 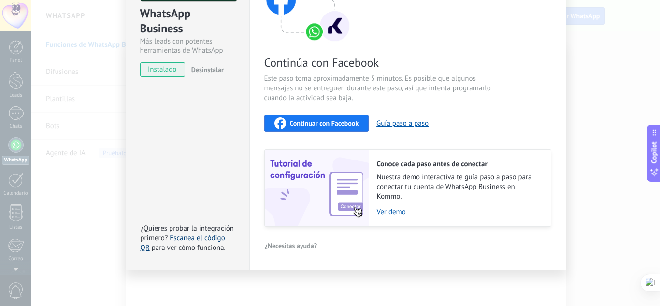 I want to click on span: Desinstalar, so click(x=207, y=70).